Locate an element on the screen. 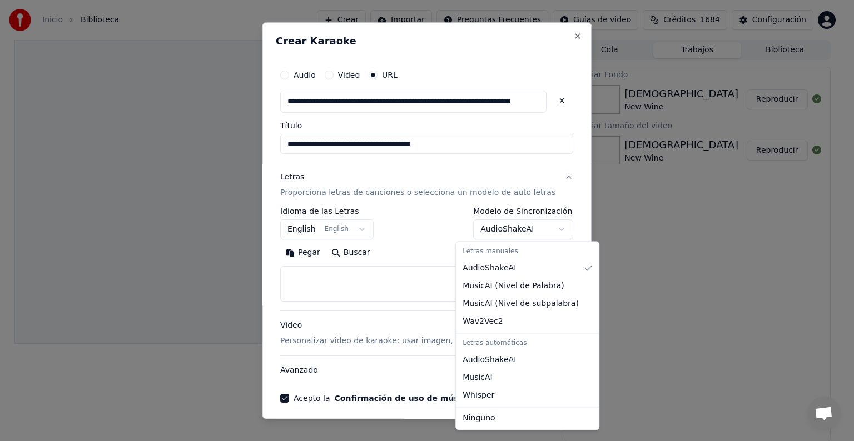 This screenshot has width=854, height=441. div: Letras manuales is located at coordinates (527, 252).